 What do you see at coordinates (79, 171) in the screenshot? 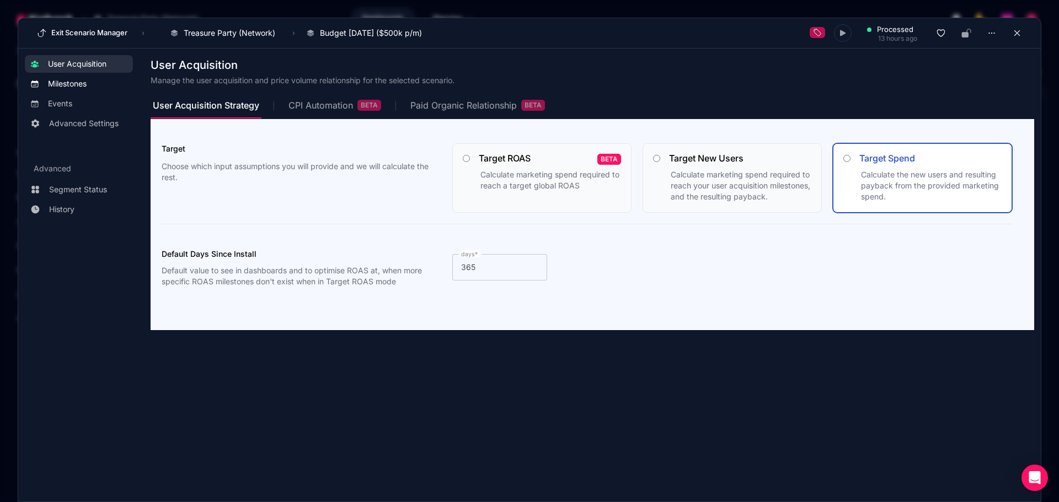
I see `h3: Advanced` at bounding box center [79, 171].